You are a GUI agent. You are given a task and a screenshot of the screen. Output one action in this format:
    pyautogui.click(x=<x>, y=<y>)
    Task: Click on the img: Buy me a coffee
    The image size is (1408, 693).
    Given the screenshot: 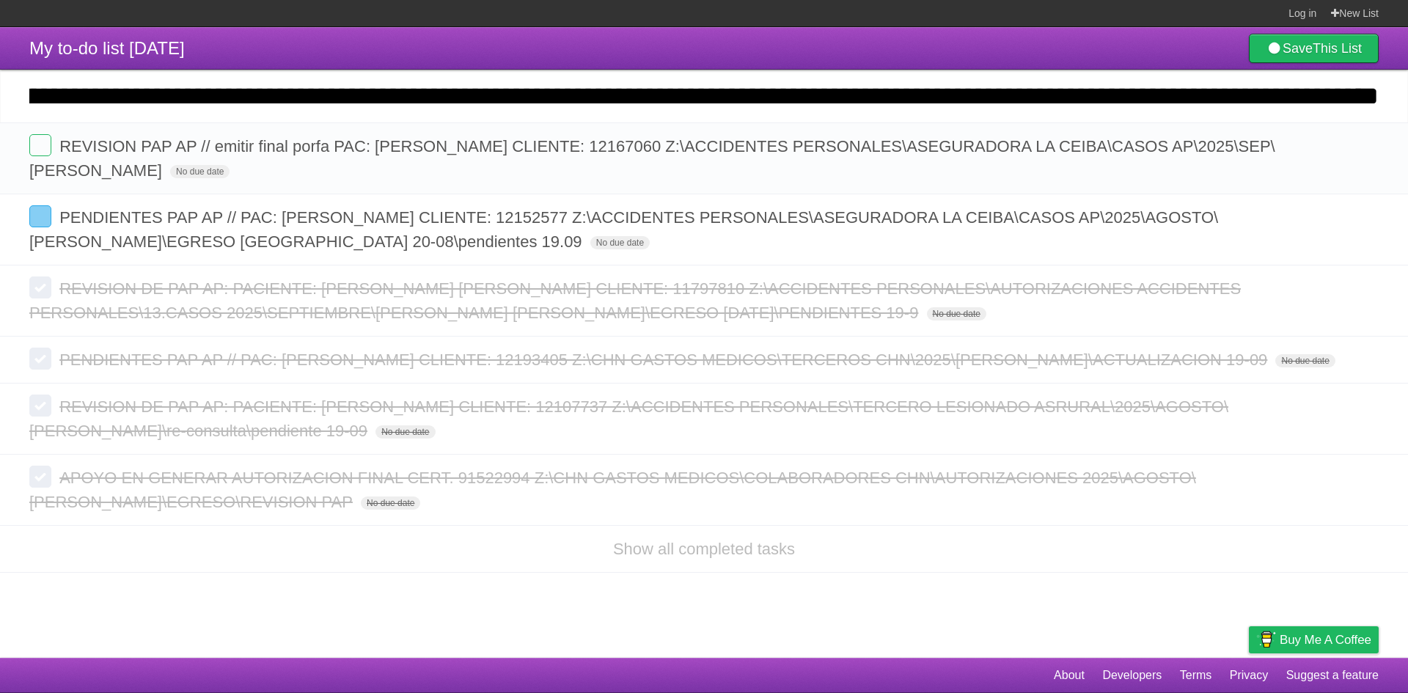 What is the action you would take?
    pyautogui.click(x=1266, y=639)
    